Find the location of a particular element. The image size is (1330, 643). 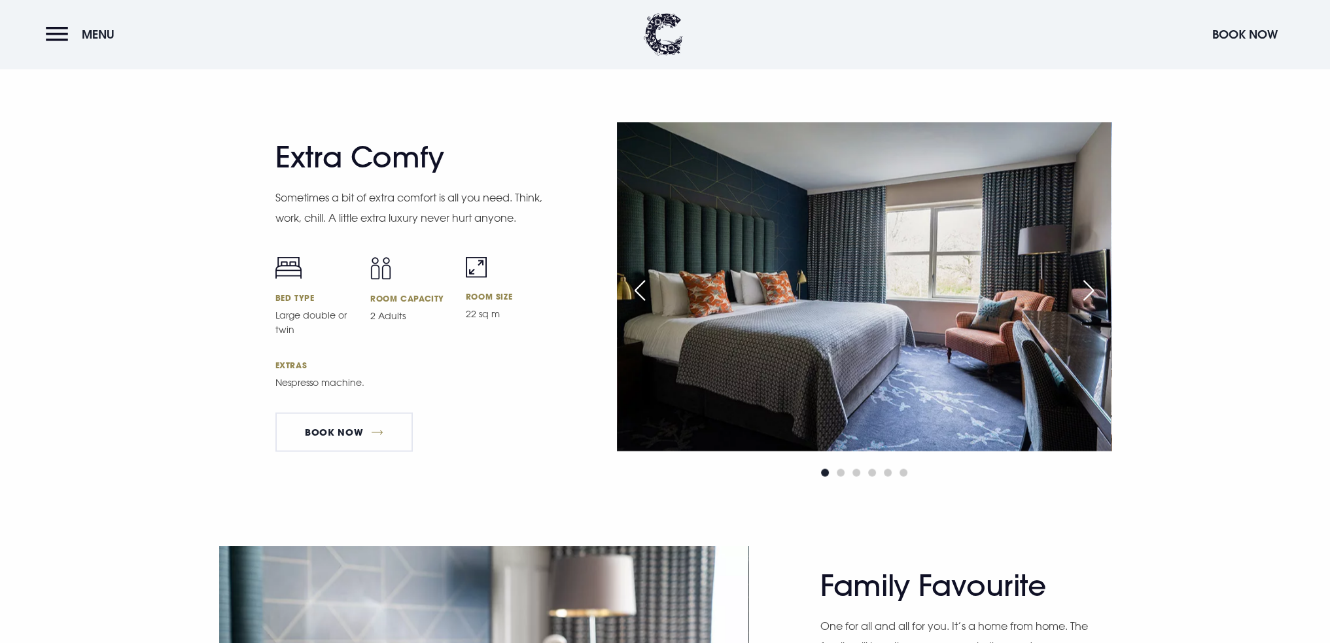

span: Go to slide 6 is located at coordinates (904, 473).